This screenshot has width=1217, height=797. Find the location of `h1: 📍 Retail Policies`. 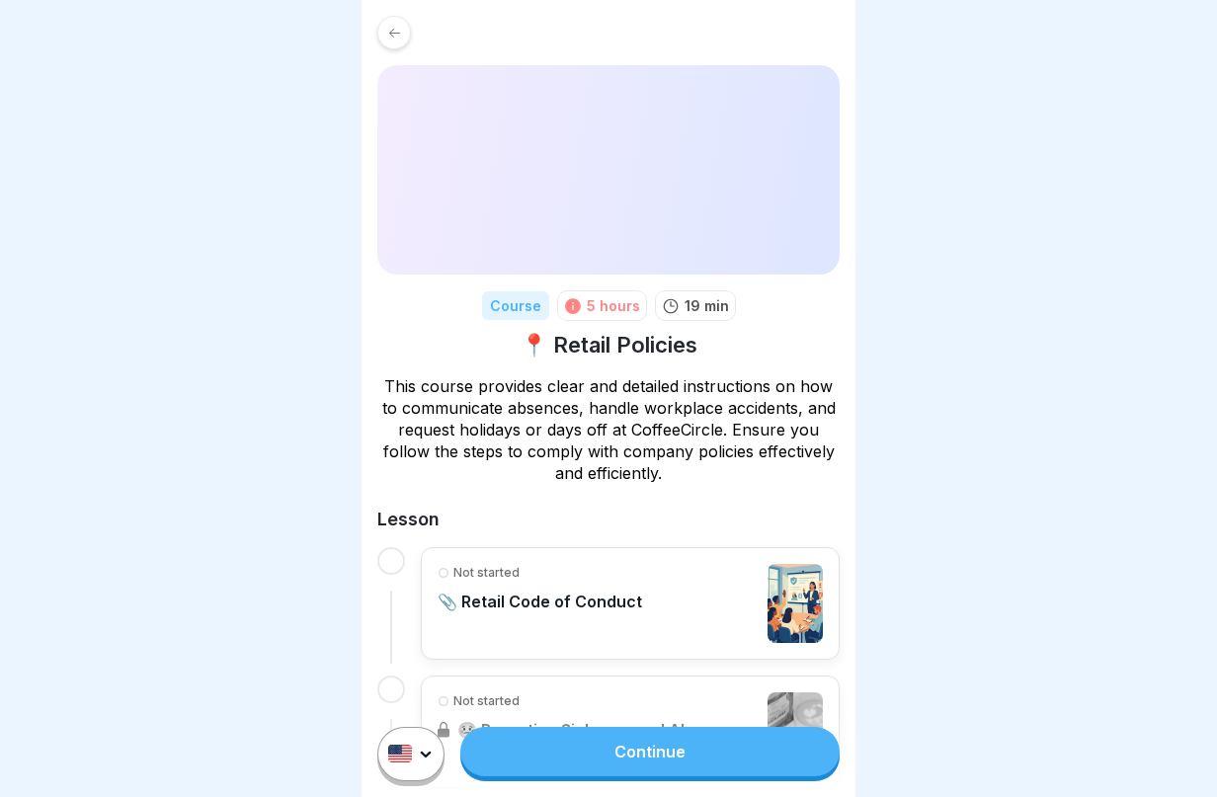

h1: 📍 Retail Policies is located at coordinates (609, 345).